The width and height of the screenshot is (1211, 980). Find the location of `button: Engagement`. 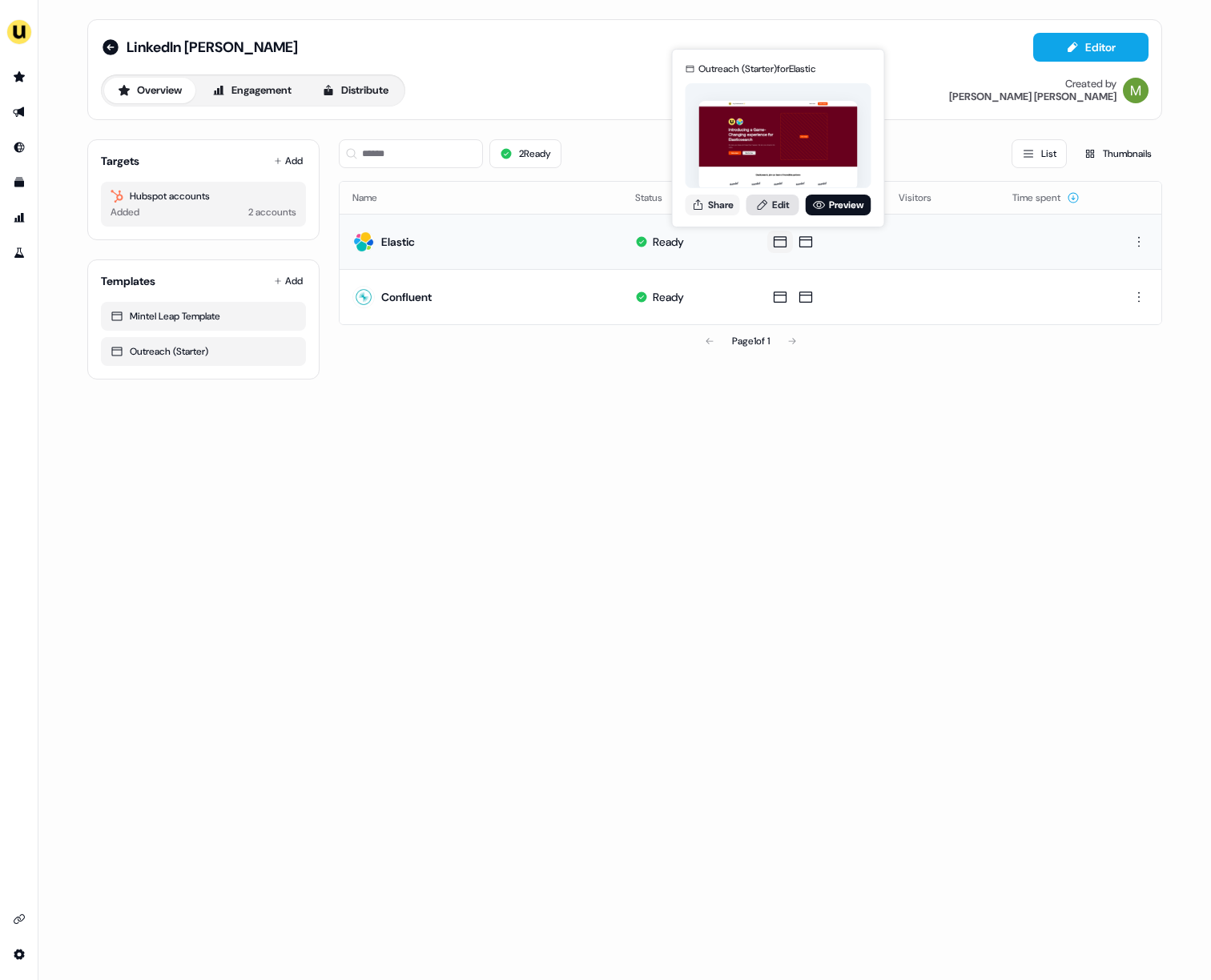

button: Engagement is located at coordinates (252, 90).